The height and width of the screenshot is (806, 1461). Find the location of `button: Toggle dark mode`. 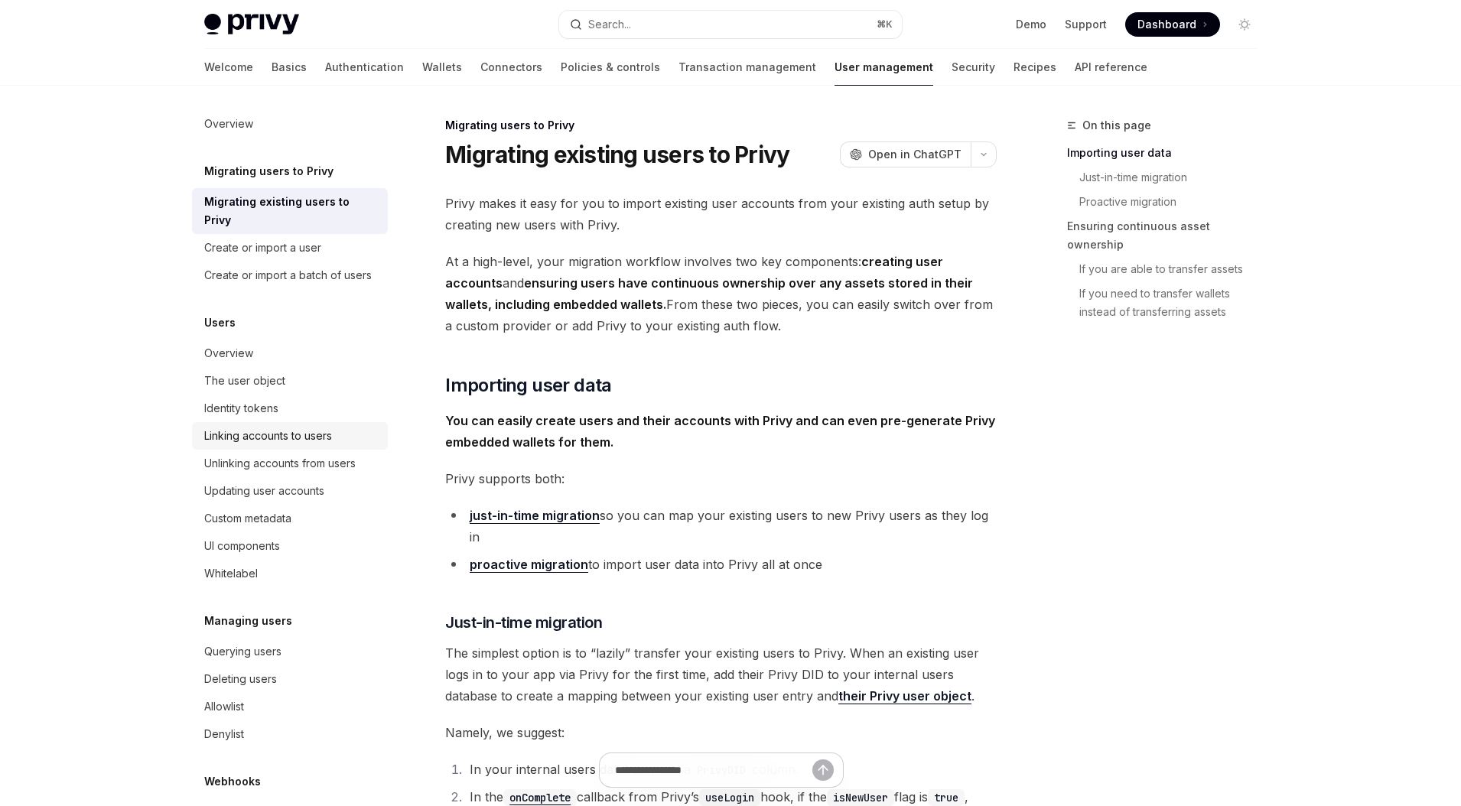

button: Toggle dark mode is located at coordinates (1244, 24).